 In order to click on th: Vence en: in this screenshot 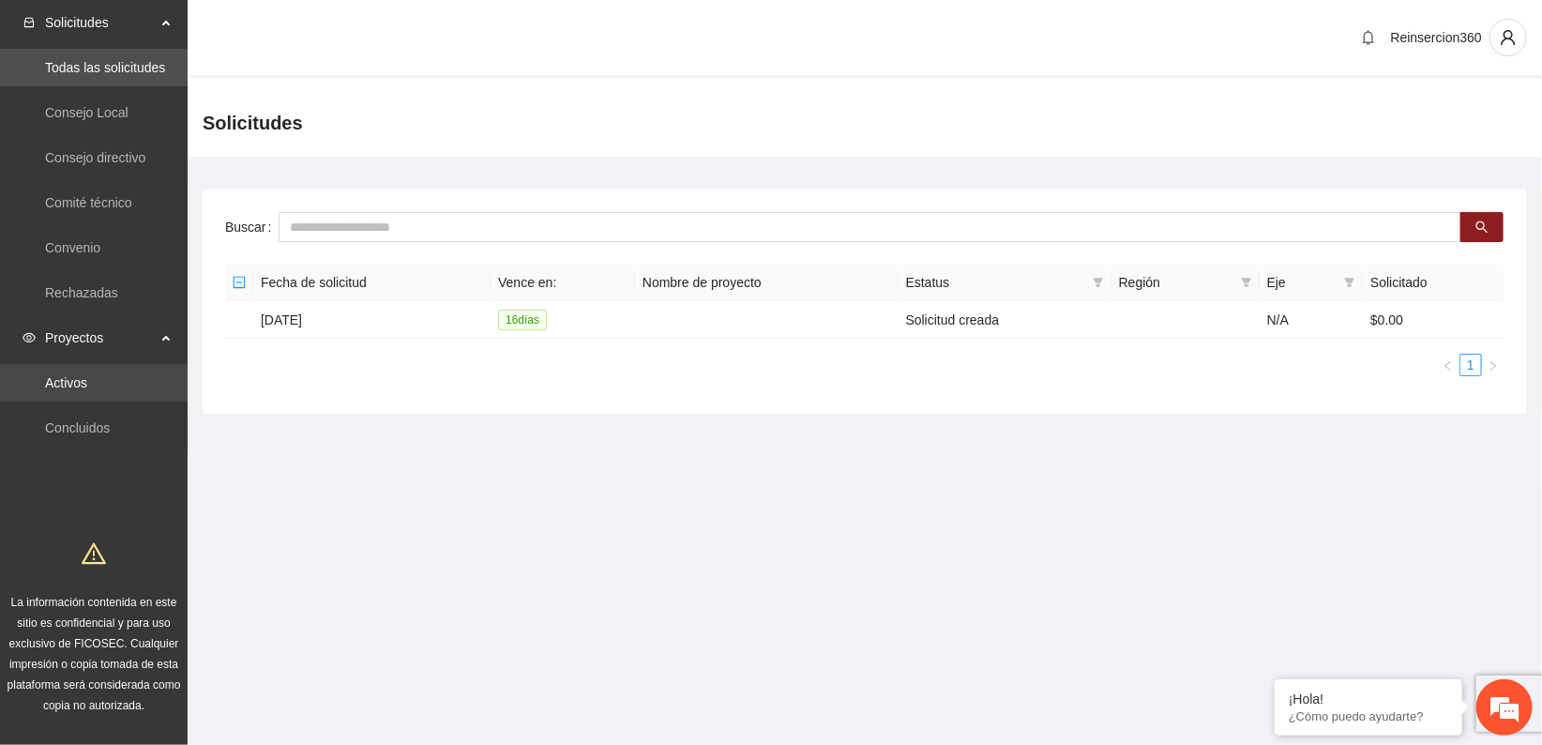, I will do `click(563, 282)`.